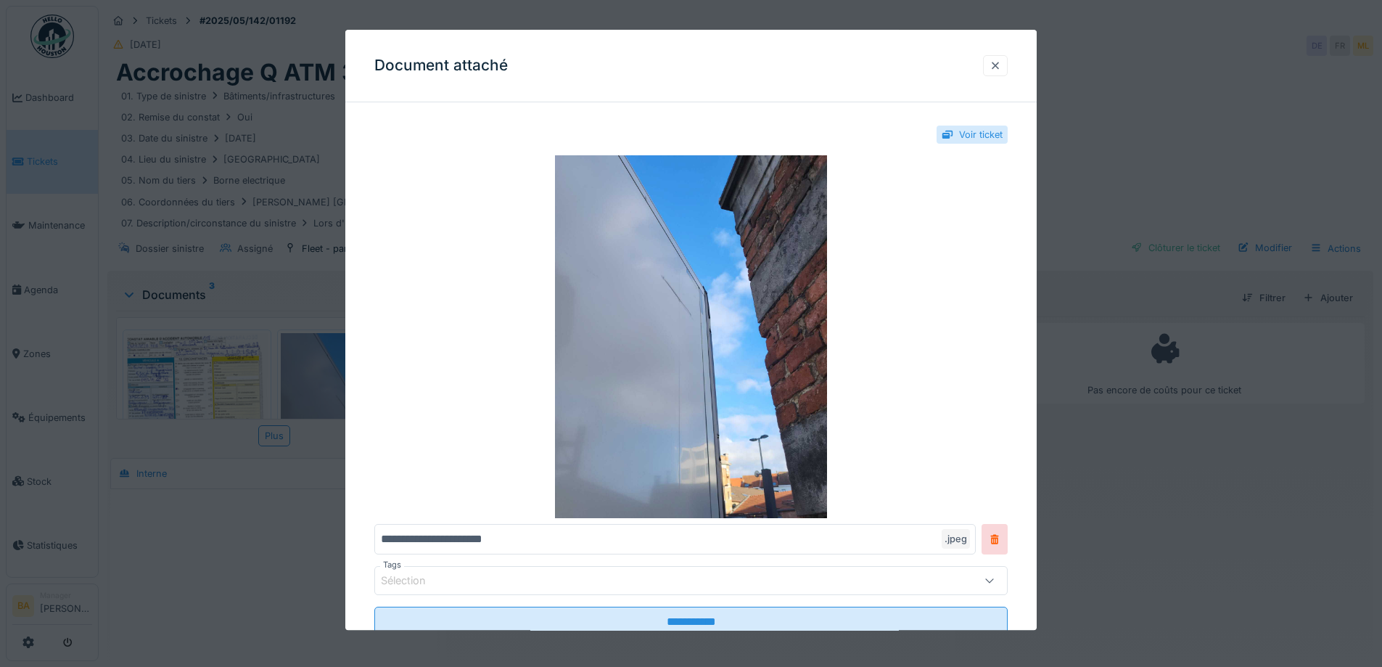  I want to click on div: Voir ticket, so click(981, 134).